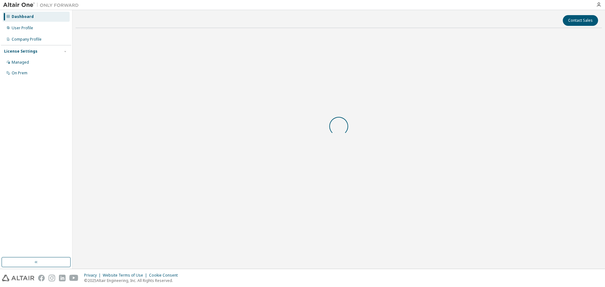 The height and width of the screenshot is (287, 605). What do you see at coordinates (18, 278) in the screenshot?
I see `img: altair_logo.svg` at bounding box center [18, 278].